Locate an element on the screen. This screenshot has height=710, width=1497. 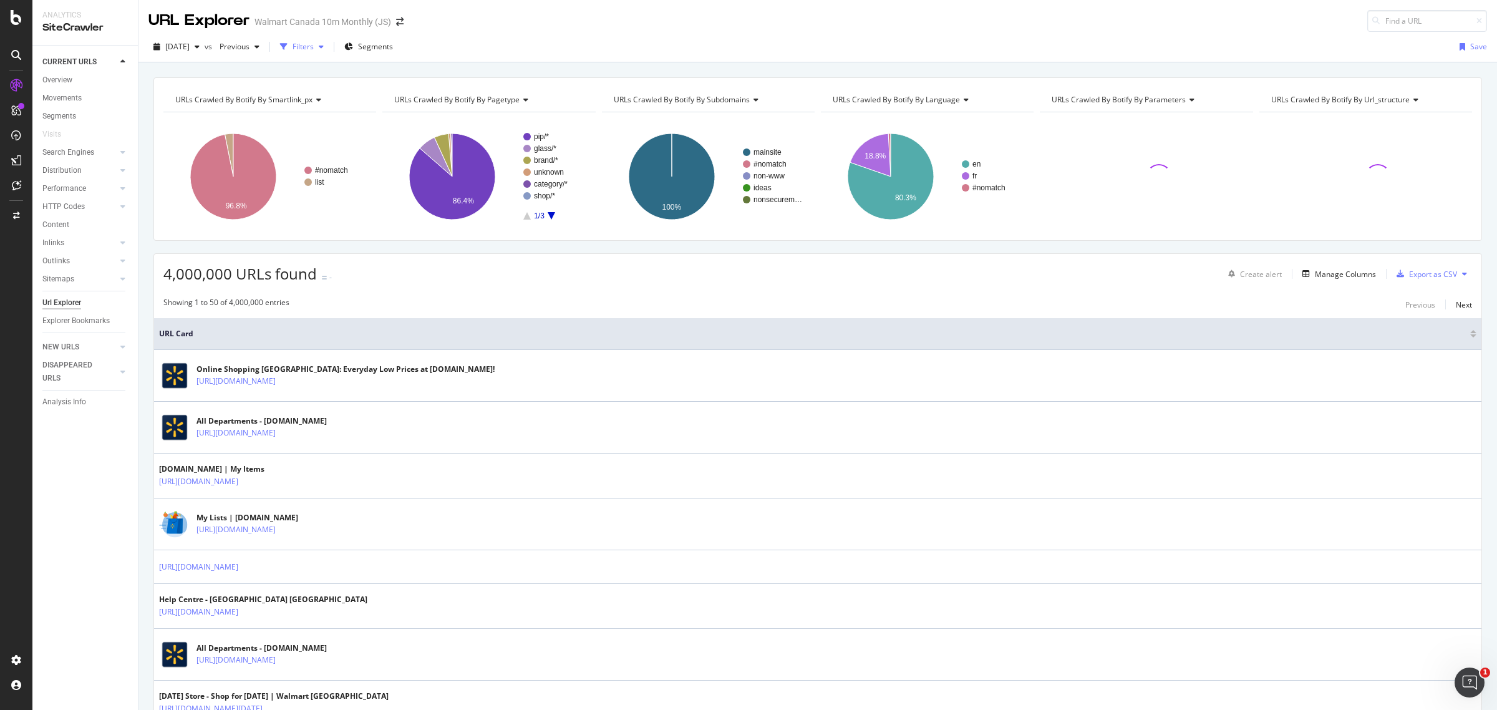
text: non-www is located at coordinates (769, 176).